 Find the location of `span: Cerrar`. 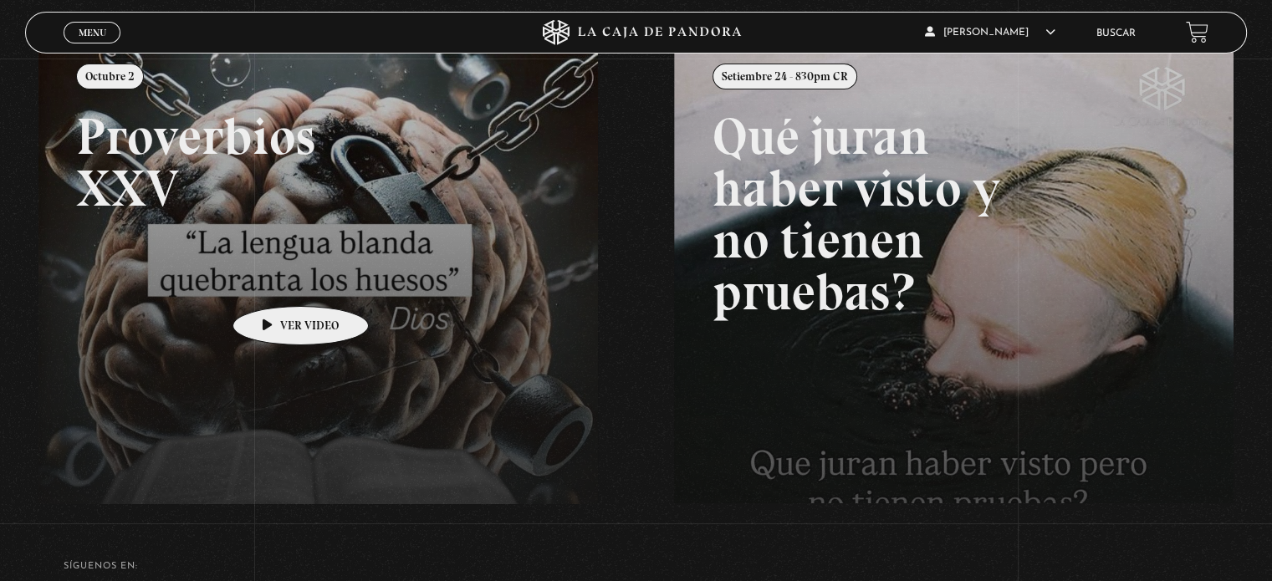

span: Cerrar is located at coordinates (92, 48).